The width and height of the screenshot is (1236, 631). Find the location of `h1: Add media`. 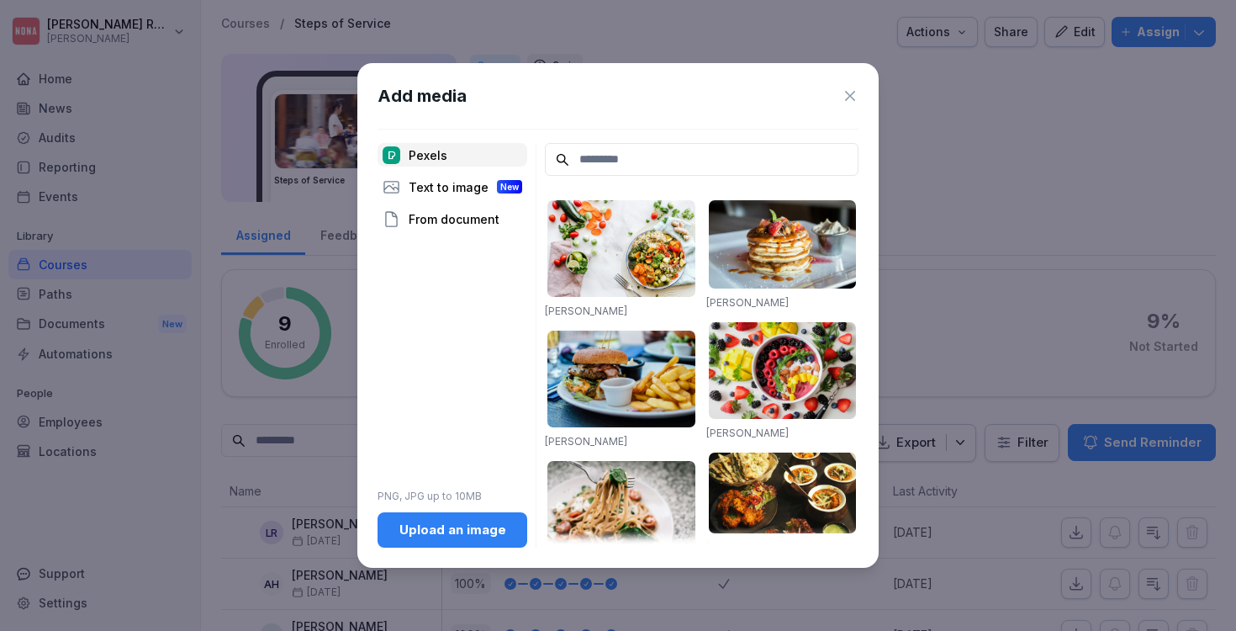

h1: Add media is located at coordinates (422, 96).